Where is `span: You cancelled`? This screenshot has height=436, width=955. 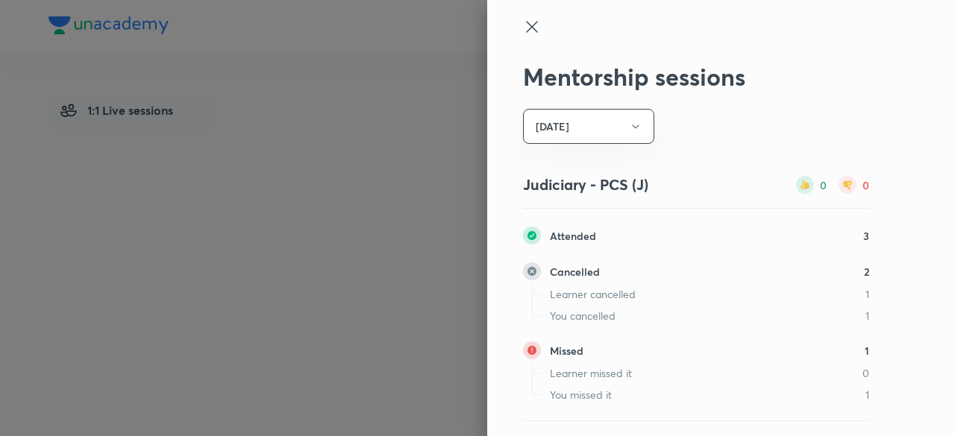 span: You cancelled is located at coordinates (583, 316).